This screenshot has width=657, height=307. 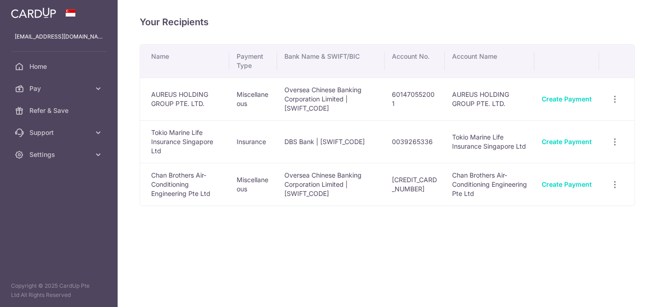 I want to click on span: Pay, so click(x=60, y=89).